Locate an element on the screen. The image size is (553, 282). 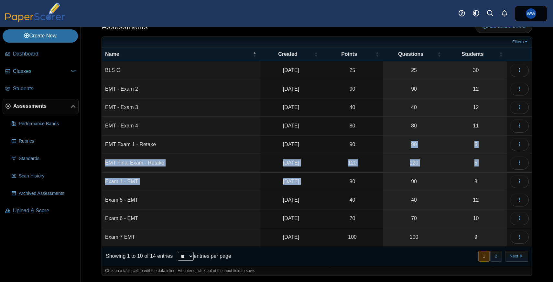
time: May 25, 2025 at 9:59 PM is located at coordinates (291, 89).